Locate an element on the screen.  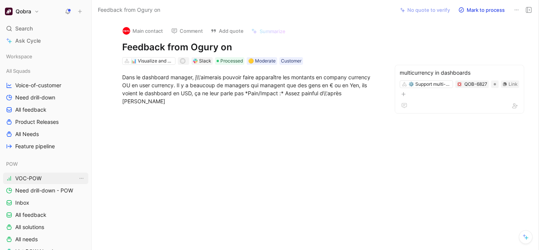
div: 📊 Visualize and monitor insights is located at coordinates (152, 61).